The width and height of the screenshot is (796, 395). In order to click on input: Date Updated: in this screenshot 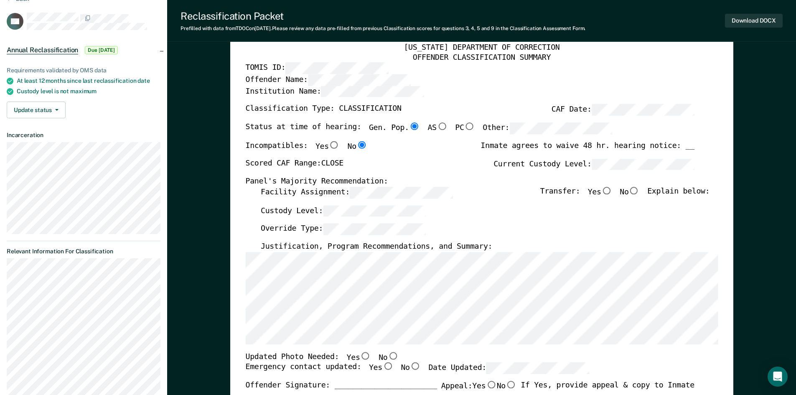, I will do `click(537, 368)`.